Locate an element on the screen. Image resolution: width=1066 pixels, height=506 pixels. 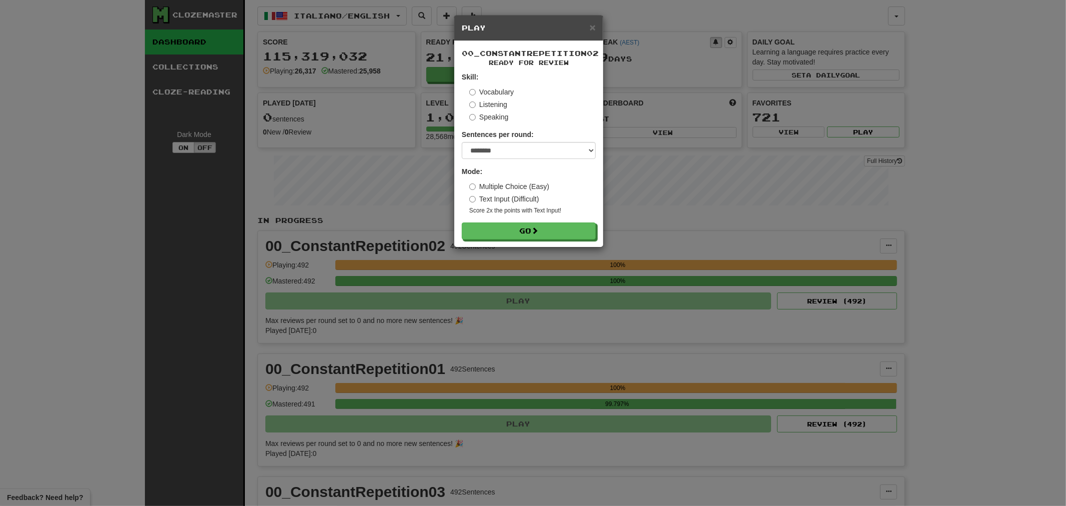
span: 00_ConstantRepetition02 is located at coordinates (530, 53).